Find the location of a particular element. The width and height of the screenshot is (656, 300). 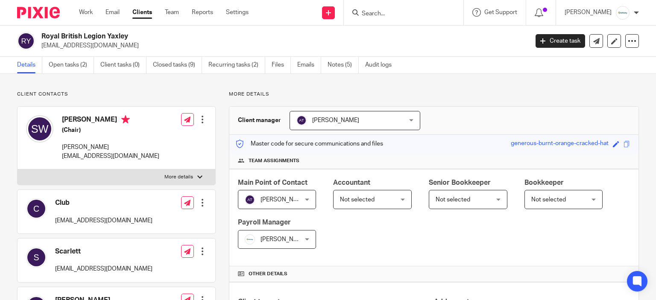

span: Get Support is located at coordinates (501, 12).